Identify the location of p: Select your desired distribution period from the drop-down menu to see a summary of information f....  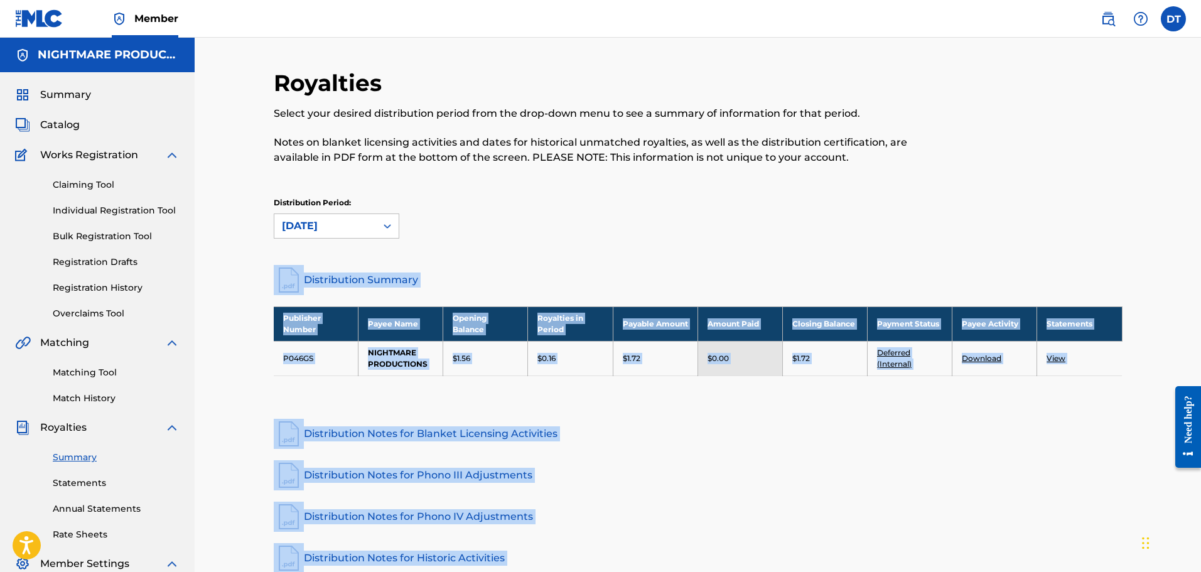
(600, 114).